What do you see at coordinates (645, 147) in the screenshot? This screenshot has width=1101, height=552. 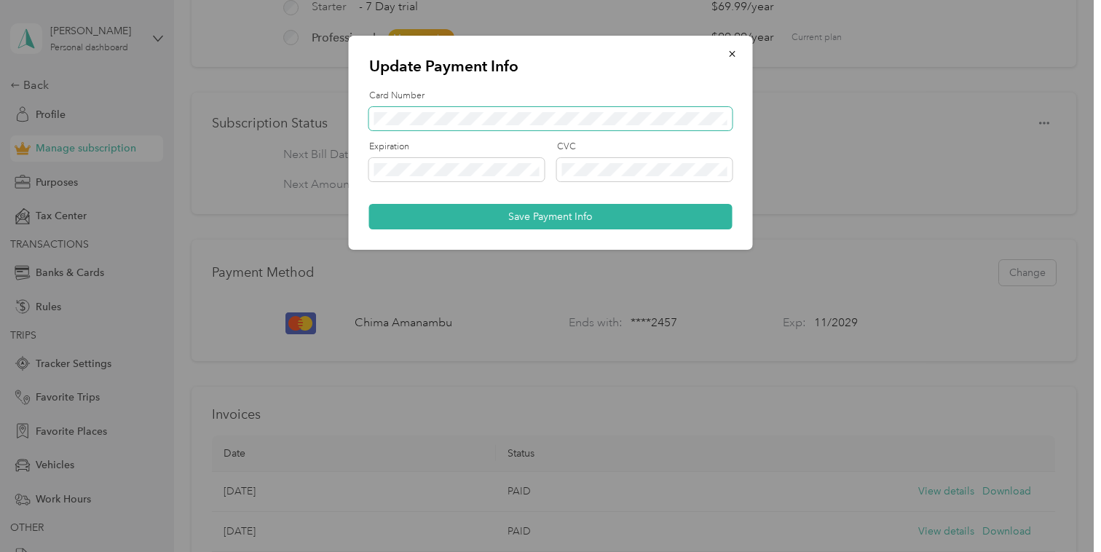 I see `label: CVC` at bounding box center [645, 147].